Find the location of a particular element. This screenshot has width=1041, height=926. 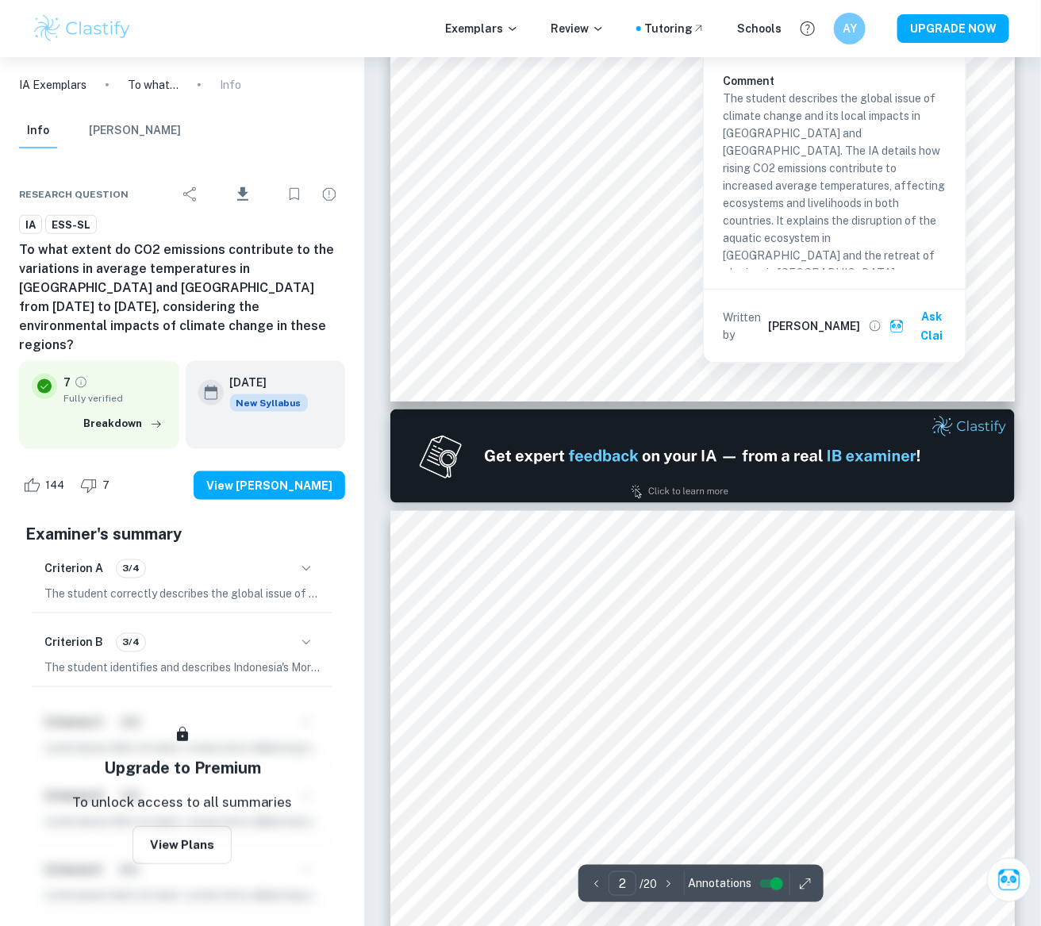

p: The student identifies and describes Indonesia's Moratorium on Forest Clearance and Ecuador's con... is located at coordinates (182, 668).